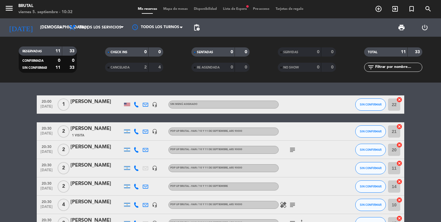  Describe the element at coordinates (235, 9) in the screenshot. I see `span: Lista de Espera` at that location.